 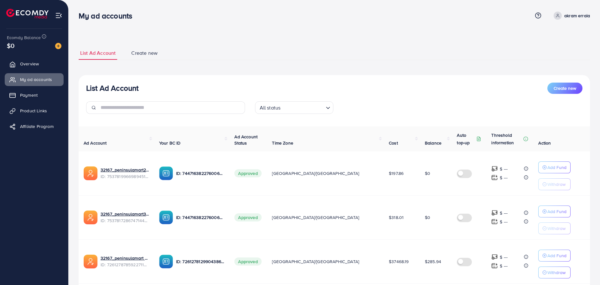 What do you see at coordinates (125, 177) in the screenshot?
I see `span: ID: 7537819966989451281` at bounding box center [125, 177].